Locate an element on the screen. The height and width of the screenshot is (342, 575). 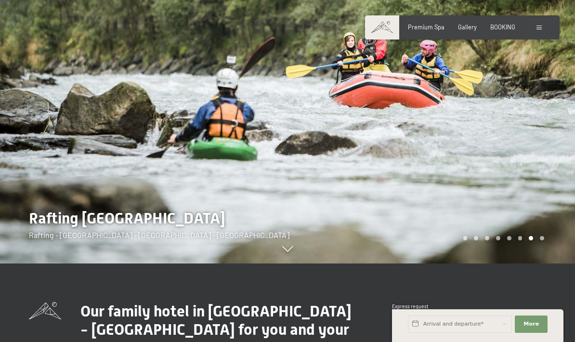
span: Express request is located at coordinates (410, 306).